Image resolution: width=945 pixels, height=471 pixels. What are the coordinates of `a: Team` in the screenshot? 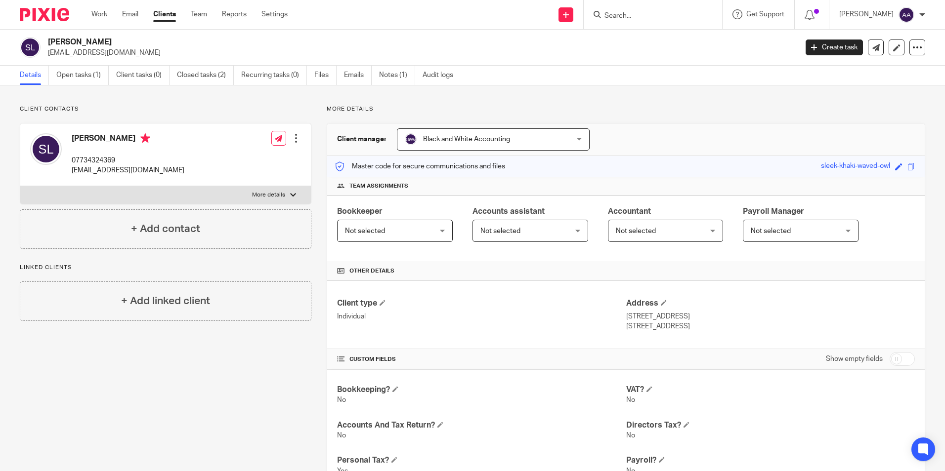 It's located at (199, 14).